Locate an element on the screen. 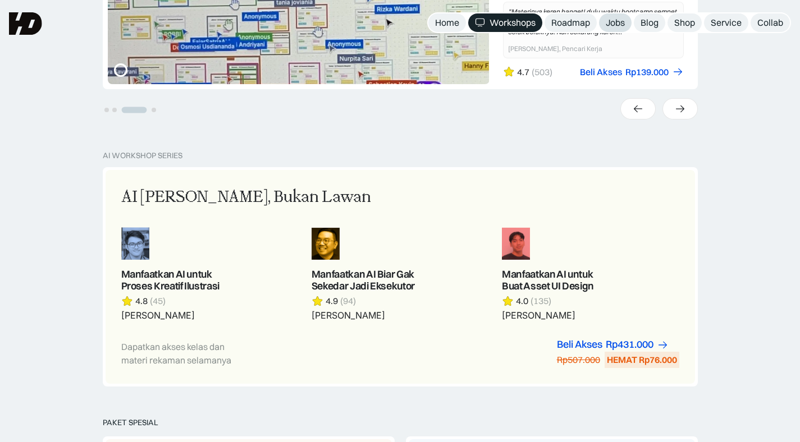 This screenshot has width=800, height=442. a: Collab is located at coordinates (770, 22).